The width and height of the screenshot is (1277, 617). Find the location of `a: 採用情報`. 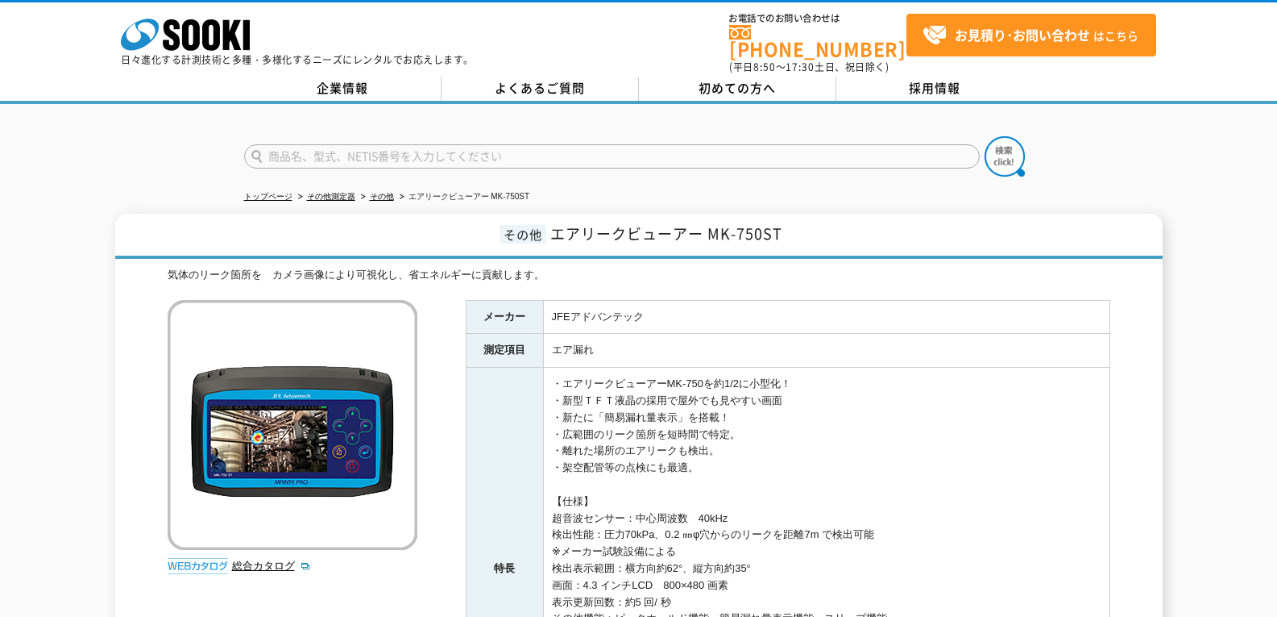

a: 採用情報 is located at coordinates (935, 89).